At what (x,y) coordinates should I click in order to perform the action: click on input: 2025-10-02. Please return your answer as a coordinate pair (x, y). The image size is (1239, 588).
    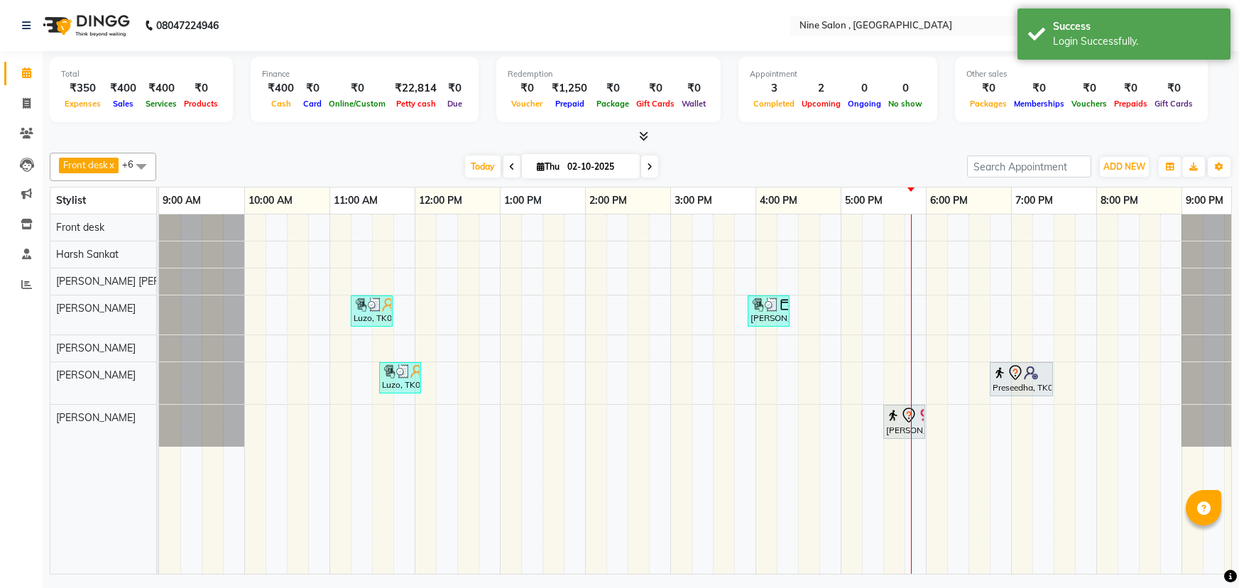
    Looking at the image, I should click on (599, 167).